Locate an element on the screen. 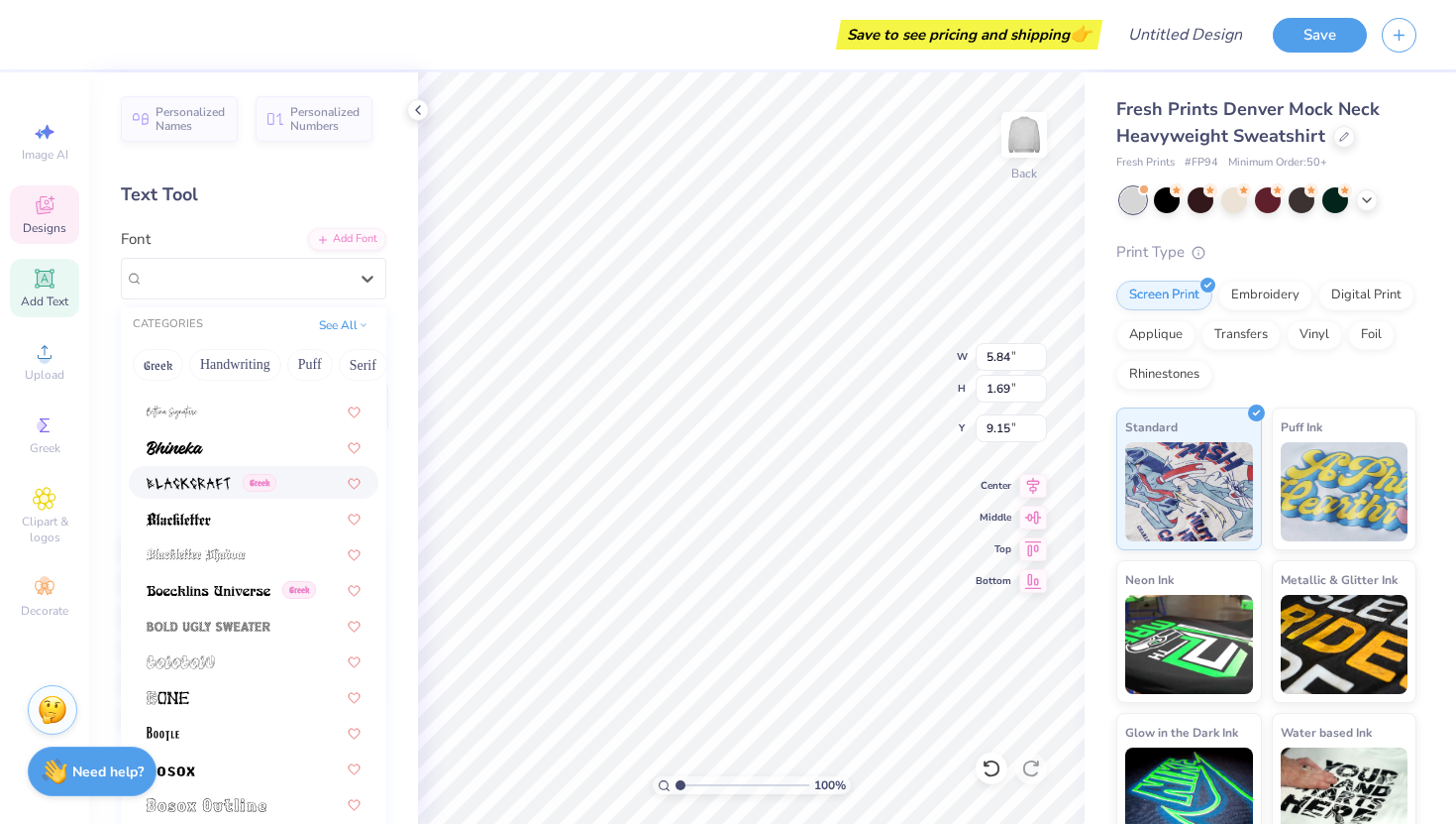  span: Personalized Numbers is located at coordinates (325, 119).